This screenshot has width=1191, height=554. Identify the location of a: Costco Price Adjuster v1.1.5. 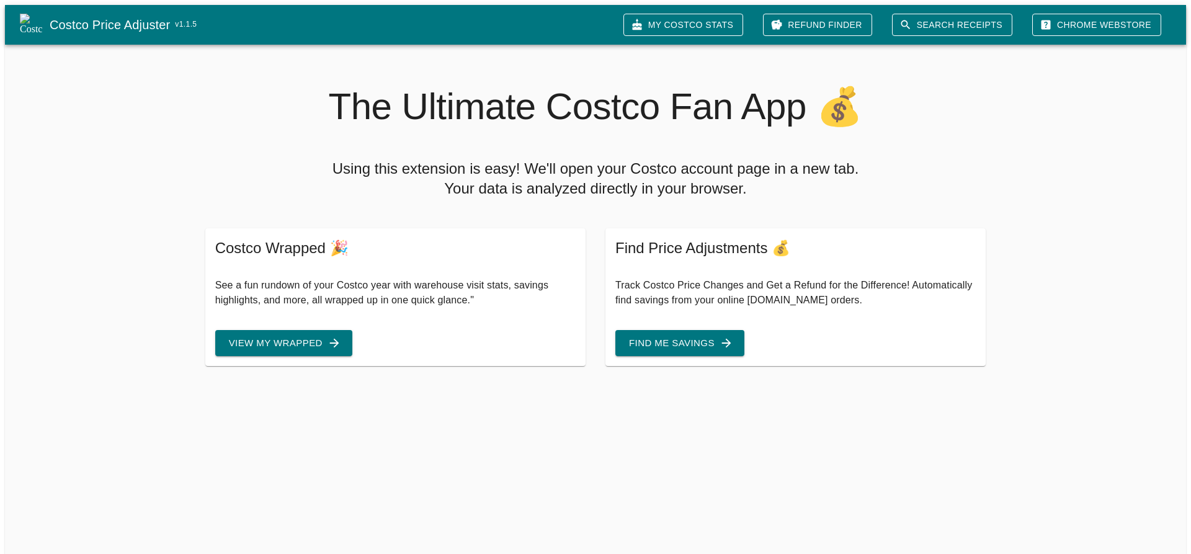
(331, 25).